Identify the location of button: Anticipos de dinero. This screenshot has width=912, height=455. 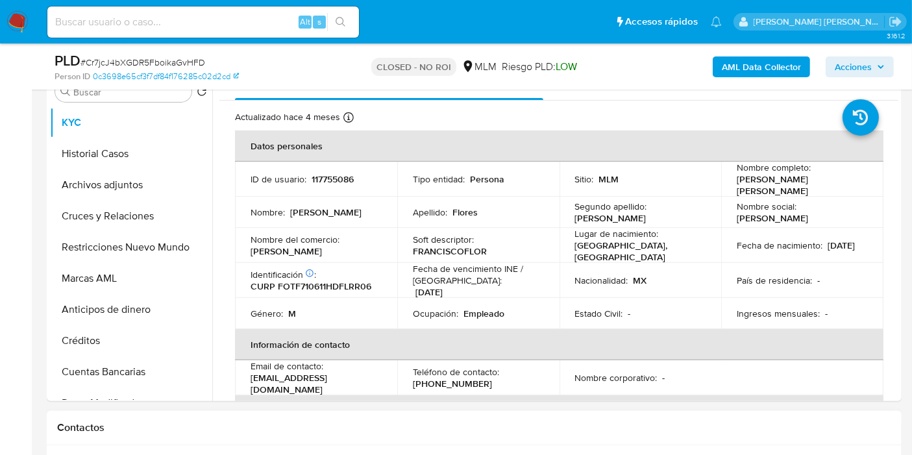
(131, 310).